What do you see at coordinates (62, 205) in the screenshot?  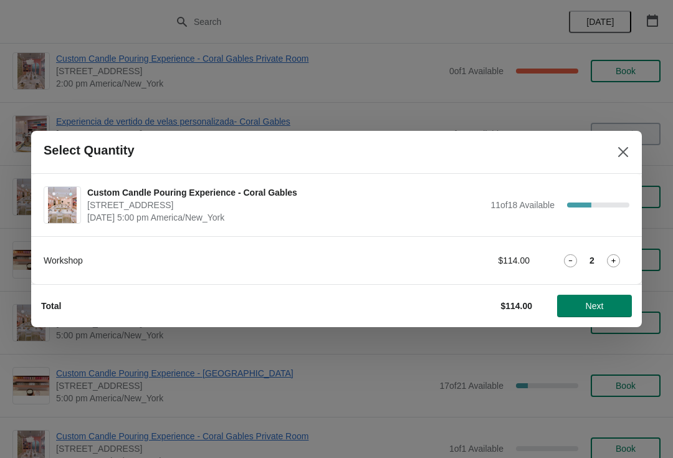 I see `img: Custom Candle Pouring Experience - Coral Gables | 154 Giralda Avenue, Coral Gables, FL, USA | Oct...` at bounding box center [62, 205].